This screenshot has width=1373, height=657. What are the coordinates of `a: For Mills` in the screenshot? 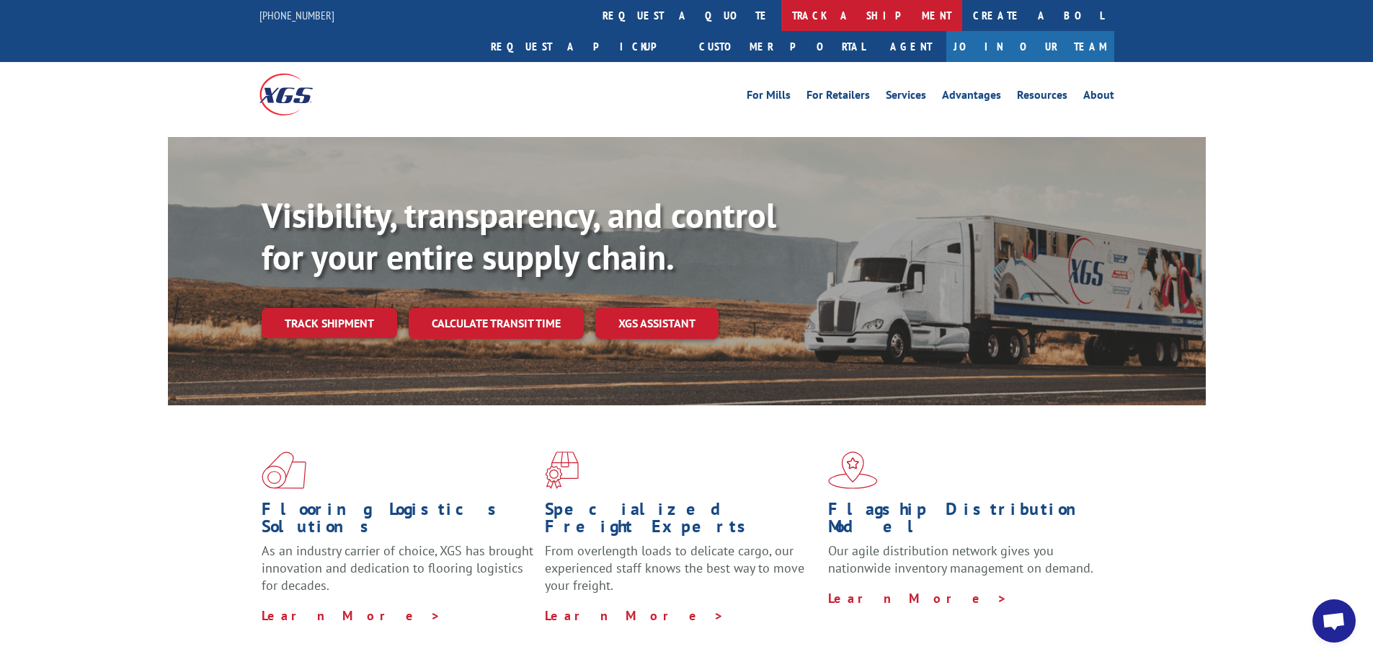 It's located at (769, 97).